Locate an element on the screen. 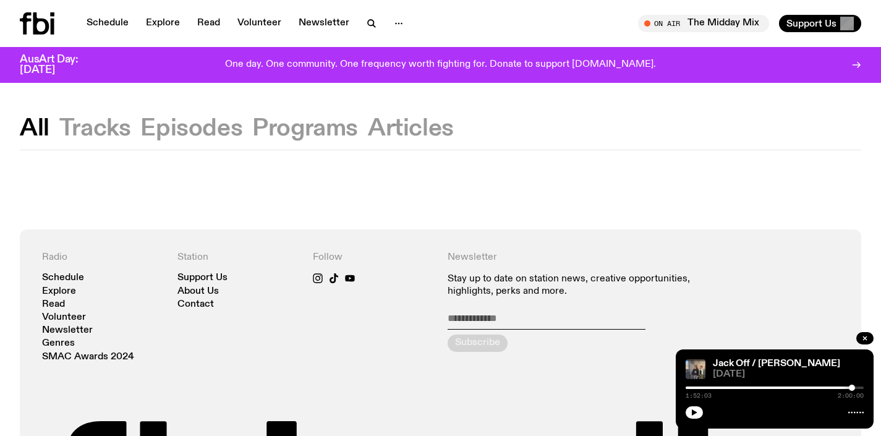 This screenshot has width=881, height=436. span: 1:52:03 is located at coordinates (699, 396).